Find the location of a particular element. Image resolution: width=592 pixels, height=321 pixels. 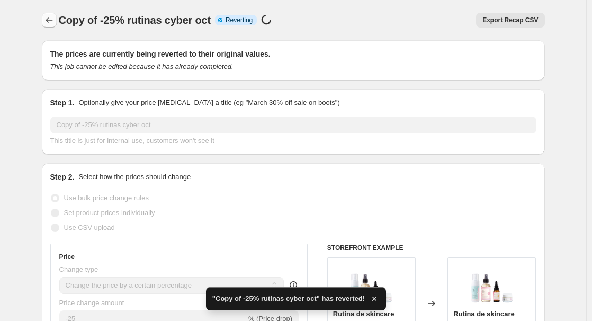

button: Export Recap CSV is located at coordinates (510, 20).